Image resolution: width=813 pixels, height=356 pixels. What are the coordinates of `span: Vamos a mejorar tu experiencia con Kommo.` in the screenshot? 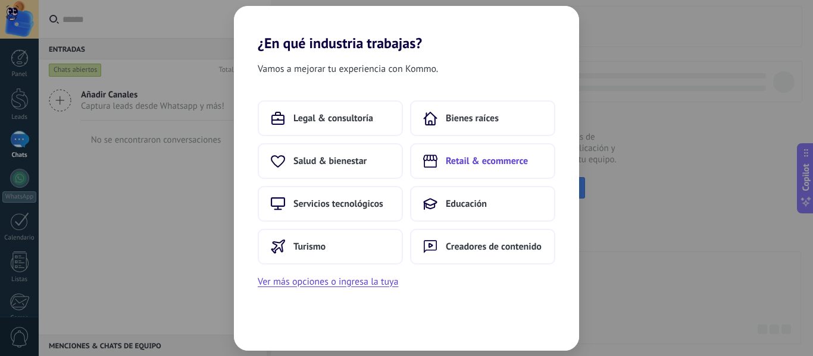 It's located at (348, 69).